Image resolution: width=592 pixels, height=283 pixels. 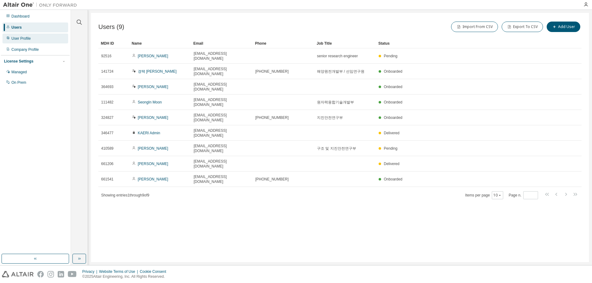 I want to click on span: 지진안전연구부, so click(x=330, y=118).